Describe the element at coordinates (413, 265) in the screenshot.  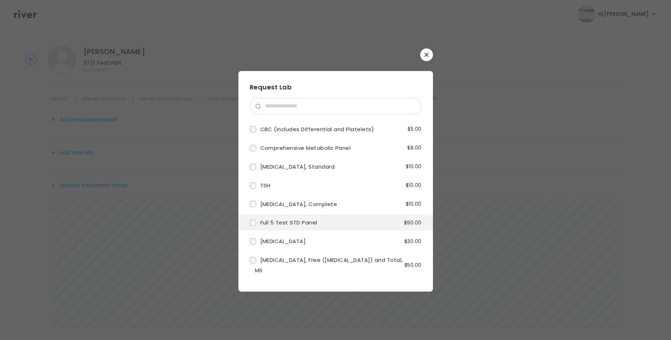
I see `span: $50.00` at that location.